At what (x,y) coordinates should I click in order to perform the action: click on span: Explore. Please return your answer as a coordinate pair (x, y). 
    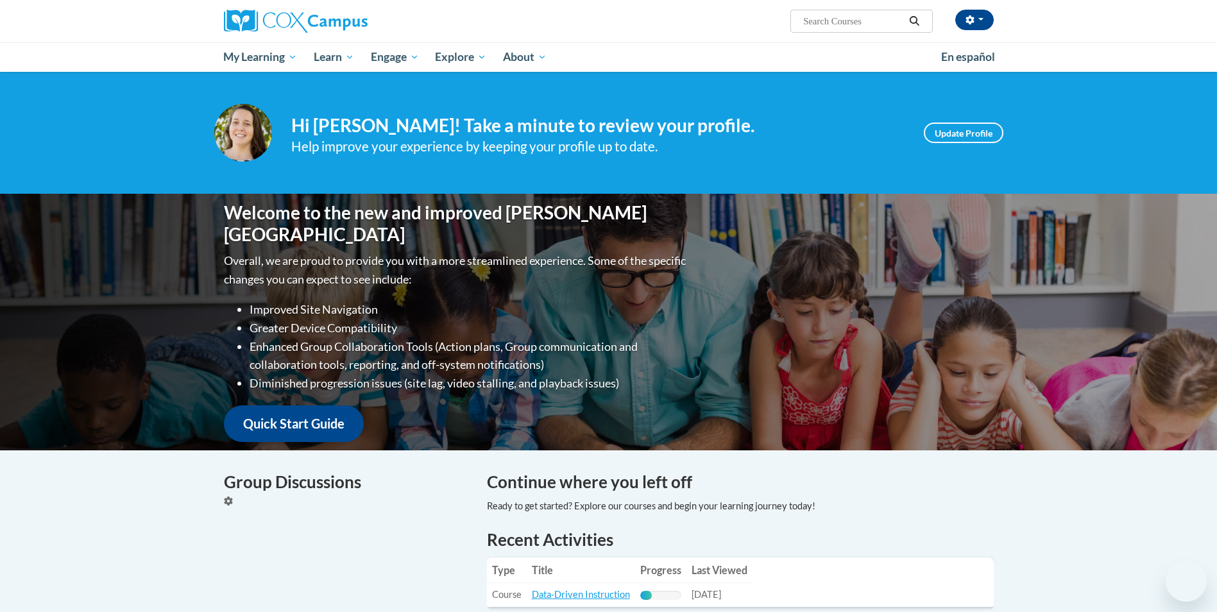
    Looking at the image, I should click on (461, 57).